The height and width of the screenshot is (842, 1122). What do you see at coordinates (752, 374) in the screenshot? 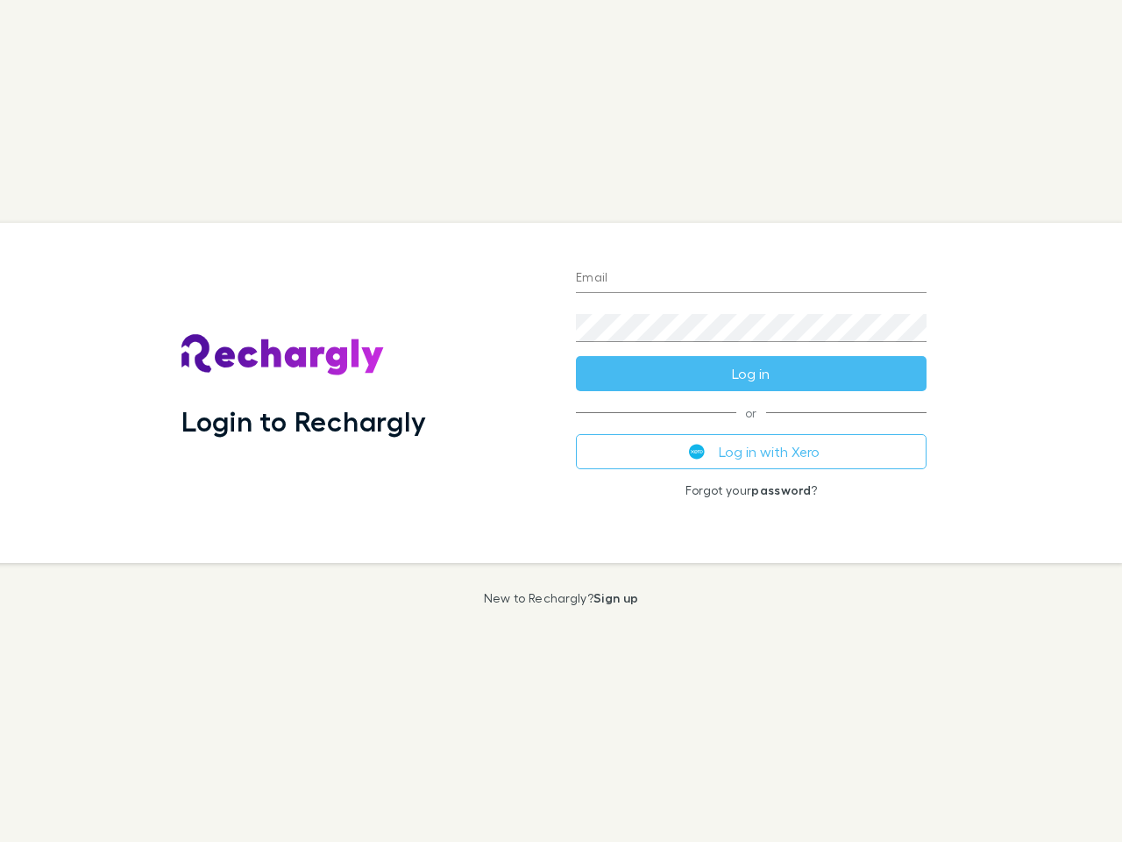
I see `button: Log in` at bounding box center [752, 374].